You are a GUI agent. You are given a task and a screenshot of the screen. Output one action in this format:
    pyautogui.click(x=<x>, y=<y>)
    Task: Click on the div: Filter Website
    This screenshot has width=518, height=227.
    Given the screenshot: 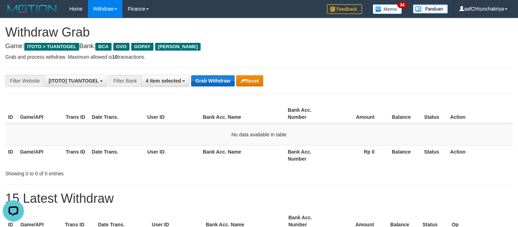 What is the action you would take?
    pyautogui.click(x=25, y=81)
    